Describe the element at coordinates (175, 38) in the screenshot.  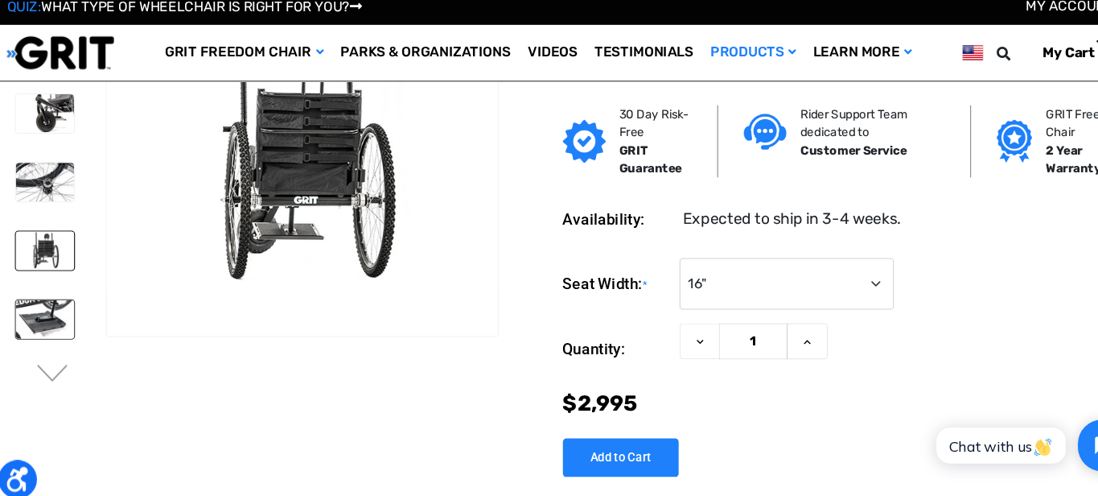
I see `button: Open chat widget` at that location.